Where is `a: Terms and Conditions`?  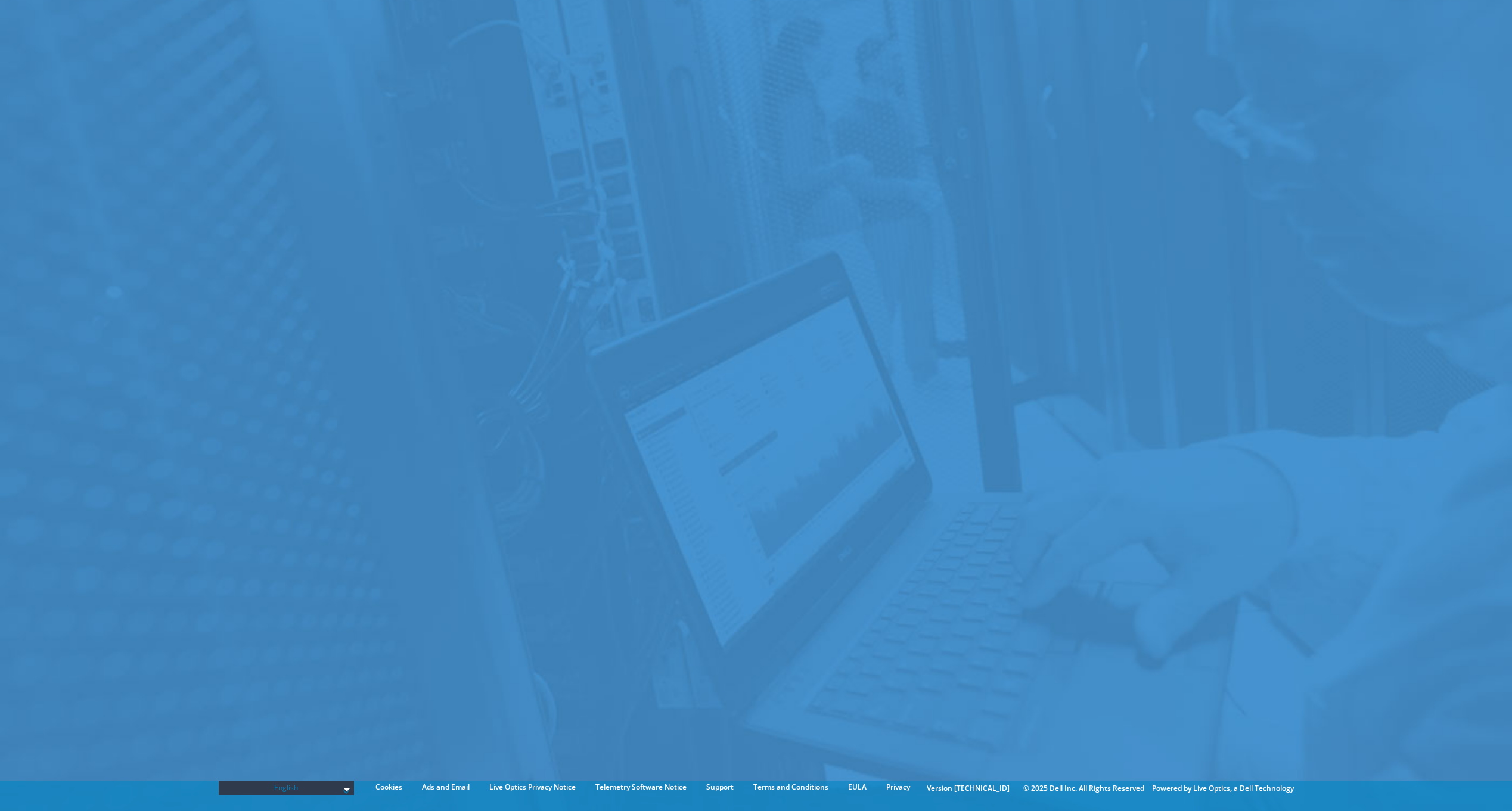 a: Terms and Conditions is located at coordinates (791, 788).